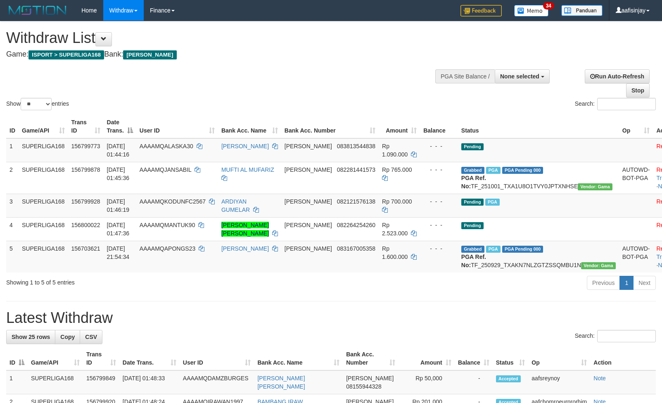  Describe the element at coordinates (539, 257) in the screenshot. I see `td: TF_250929_TXAKN7NLZGTZSSQMBU1N` at that location.